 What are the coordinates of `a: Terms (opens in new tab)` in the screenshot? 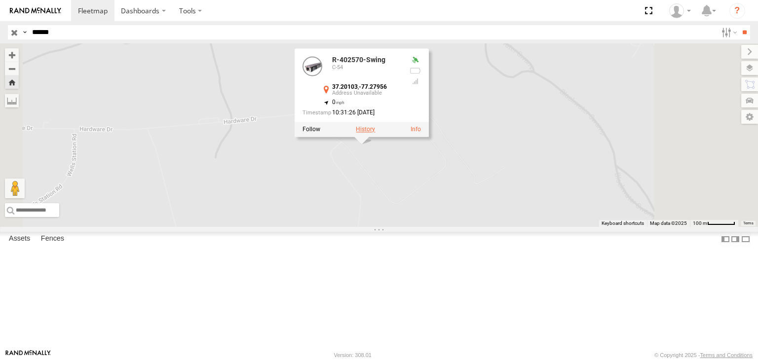 It's located at (748, 223).